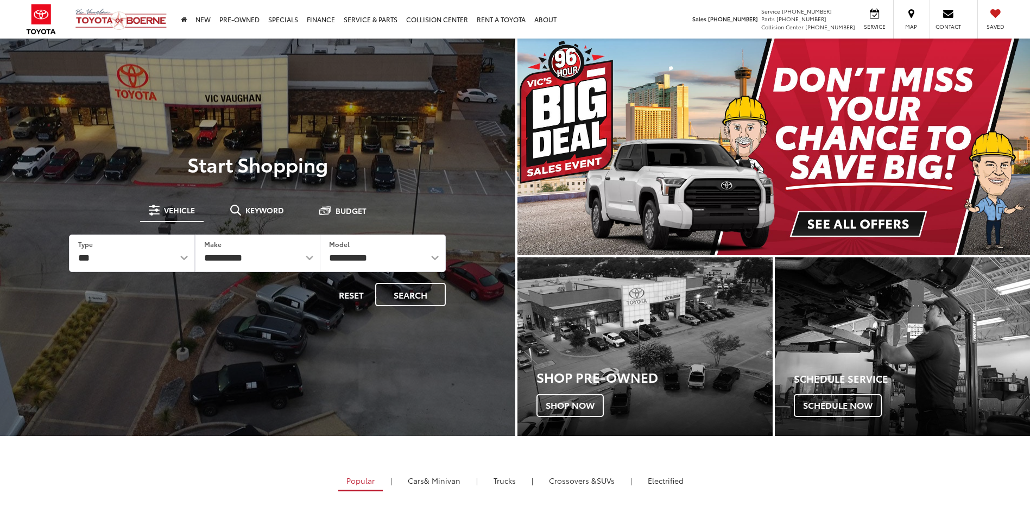 This screenshot has height=506, width=1030. Describe the element at coordinates (213, 244) in the screenshot. I see `label: Make` at that location.